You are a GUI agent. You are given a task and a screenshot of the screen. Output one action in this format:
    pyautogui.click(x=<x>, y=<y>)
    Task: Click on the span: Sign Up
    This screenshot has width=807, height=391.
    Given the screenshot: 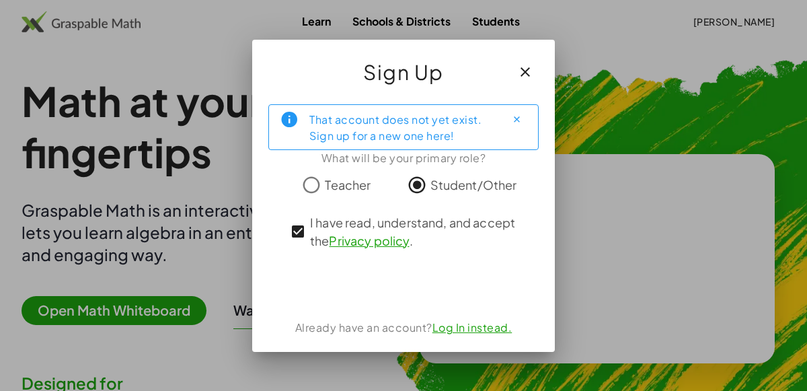 What is the action you would take?
    pyautogui.click(x=403, y=72)
    